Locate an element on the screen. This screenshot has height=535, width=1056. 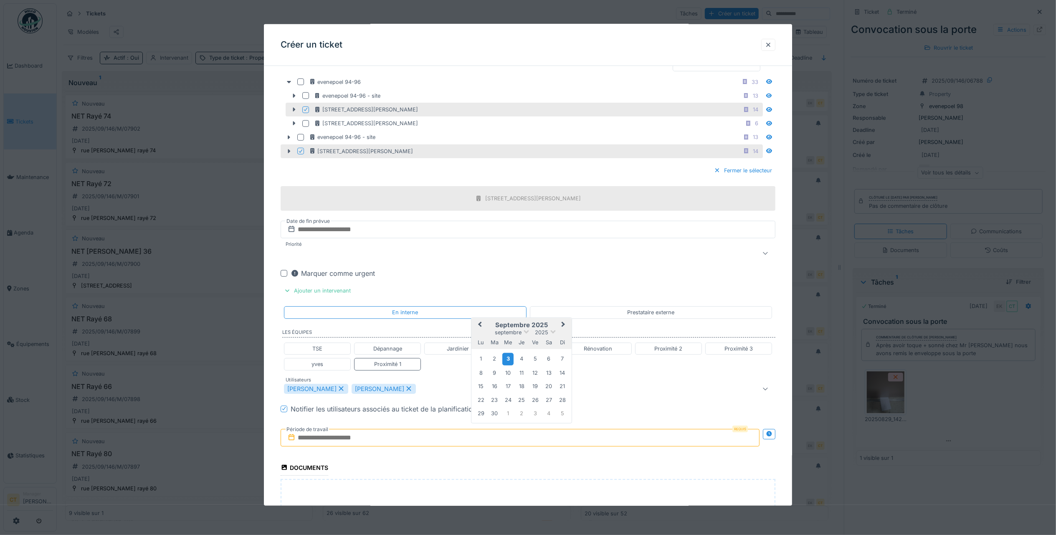
div: Choose dimanche 28 septembre 2025 is located at coordinates (562, 400).